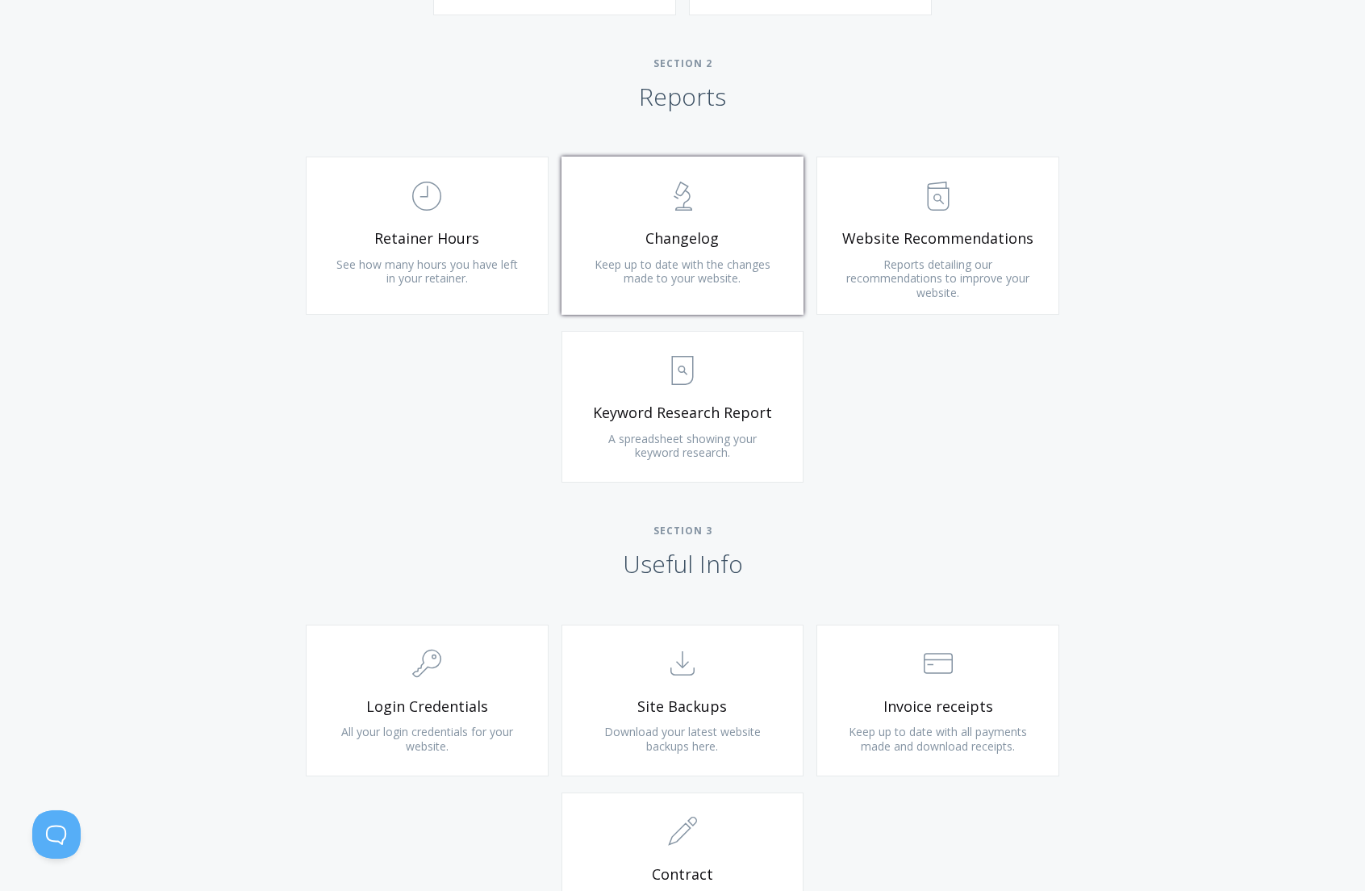 Image resolution: width=1365 pixels, height=891 pixels. What do you see at coordinates (682, 412) in the screenshot?
I see `span: Keyword Research Report` at bounding box center [682, 412].